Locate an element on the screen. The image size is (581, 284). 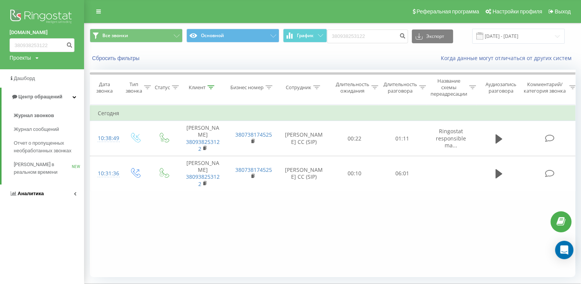
td: 06:01 is located at coordinates (403, 174).